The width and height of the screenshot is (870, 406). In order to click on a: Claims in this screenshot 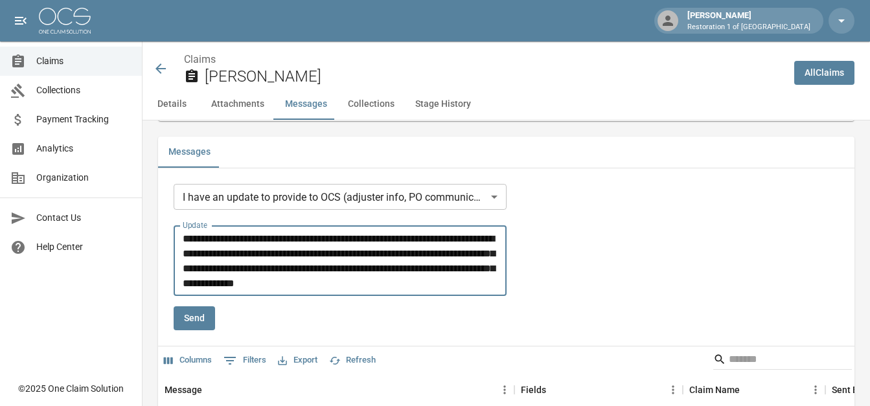, I will do `click(200, 59)`.